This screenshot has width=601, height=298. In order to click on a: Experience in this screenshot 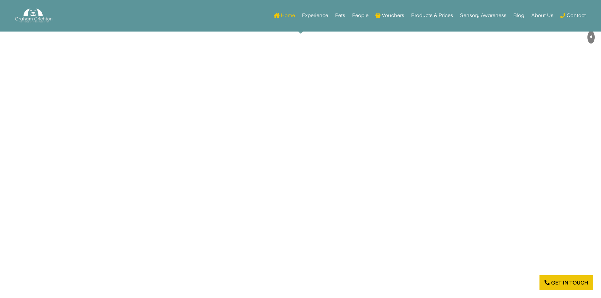, I will do `click(315, 15)`.